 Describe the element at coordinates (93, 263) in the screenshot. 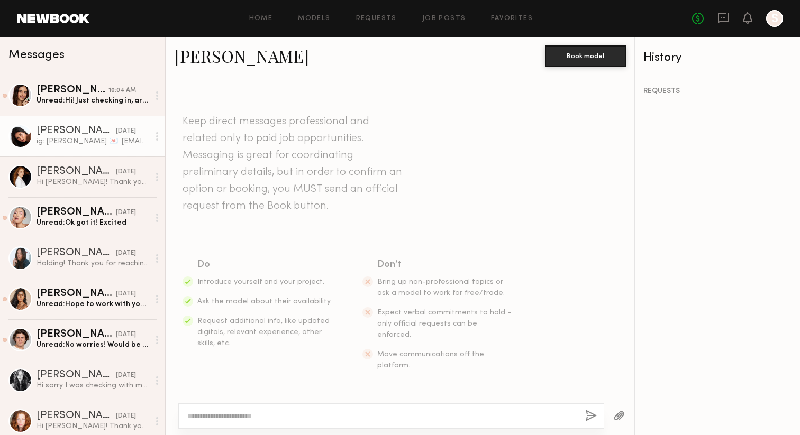

I see `div: Holding! Thank you for reaching out.` at that location.